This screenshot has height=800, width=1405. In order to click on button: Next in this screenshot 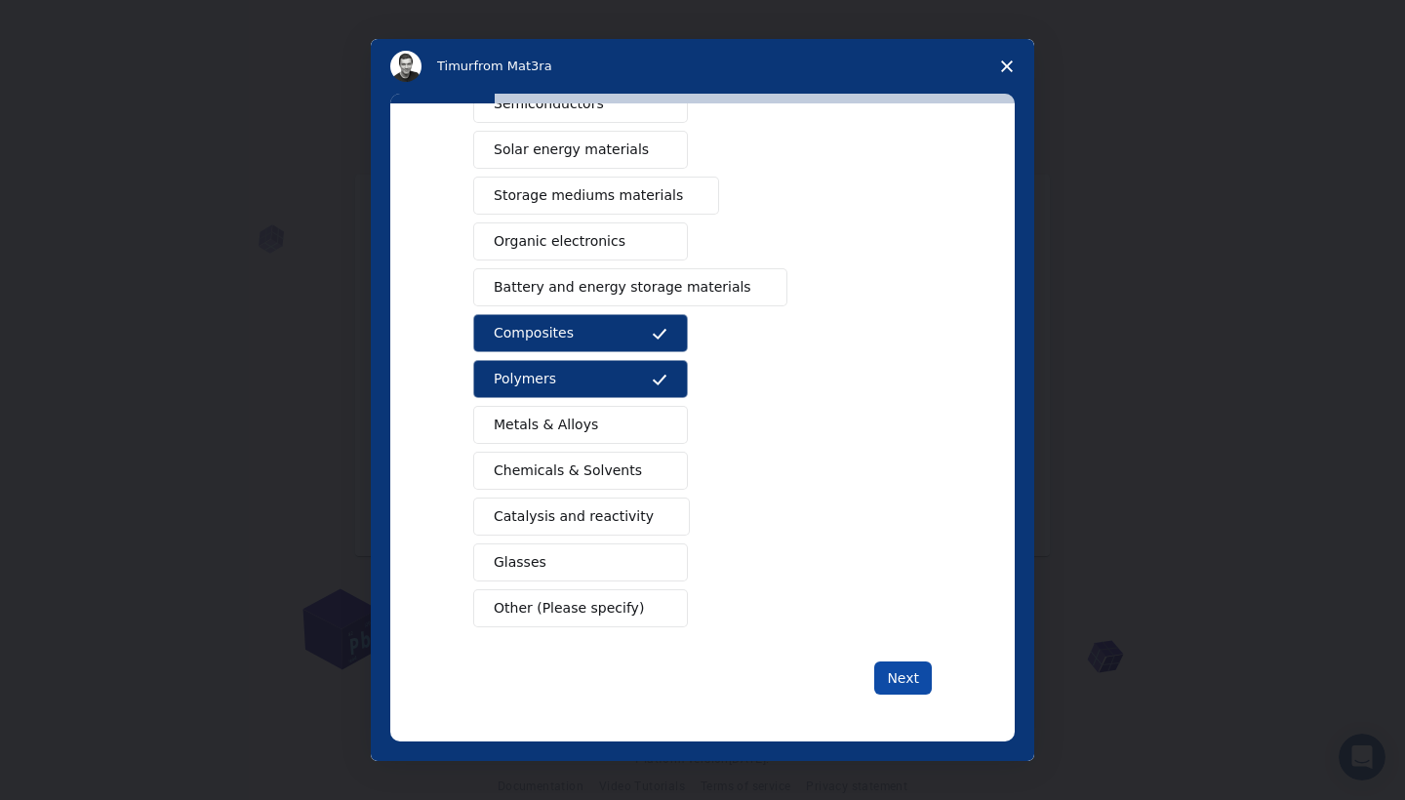, I will do `click(903, 678)`.